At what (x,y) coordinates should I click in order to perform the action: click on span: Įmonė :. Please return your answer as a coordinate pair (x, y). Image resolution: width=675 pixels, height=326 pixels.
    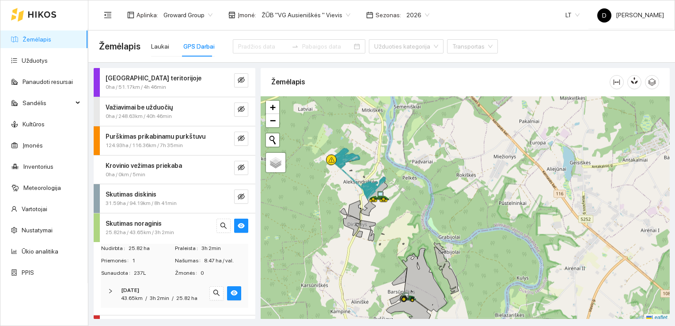
    Looking at the image, I should click on (247, 15).